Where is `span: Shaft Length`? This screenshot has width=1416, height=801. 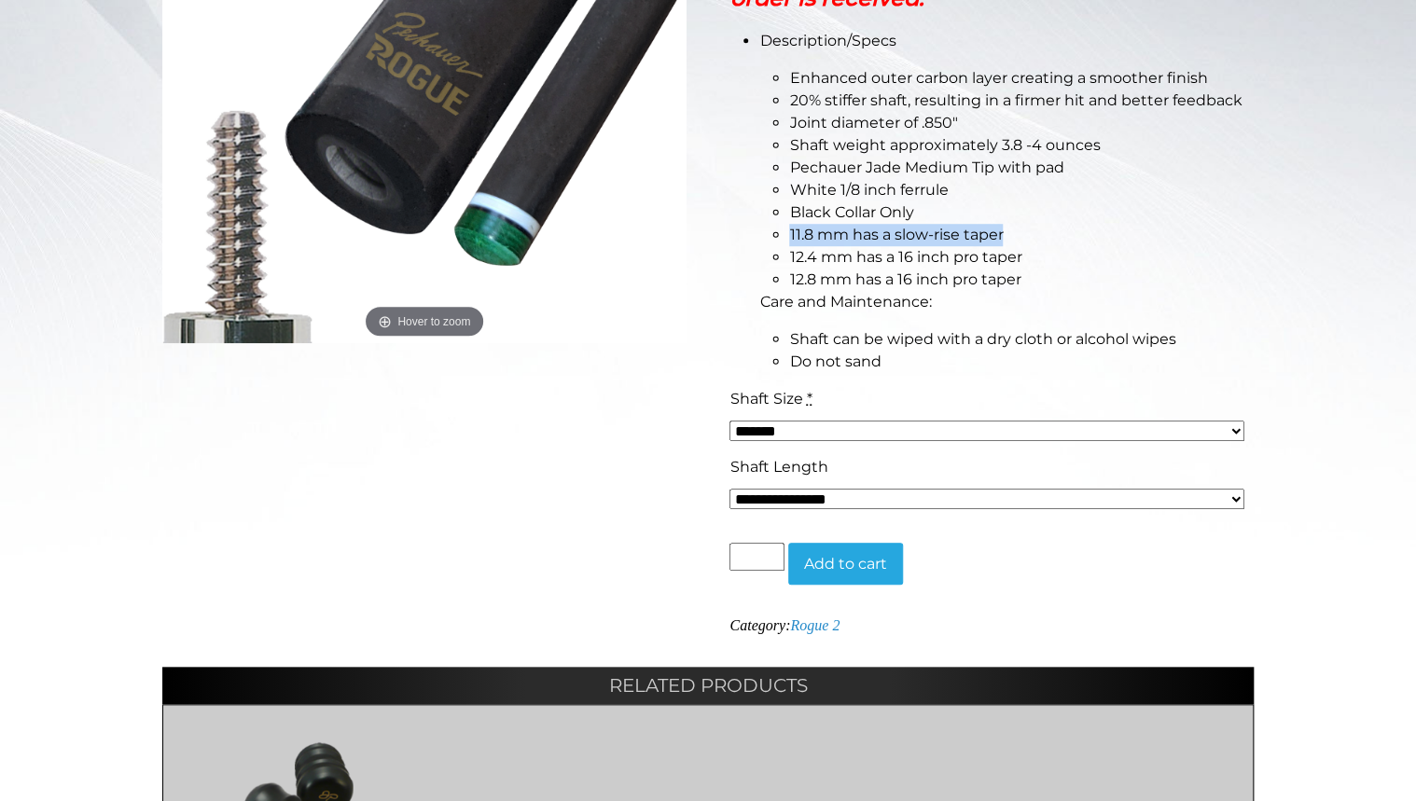 span: Shaft Length is located at coordinates (778, 466).